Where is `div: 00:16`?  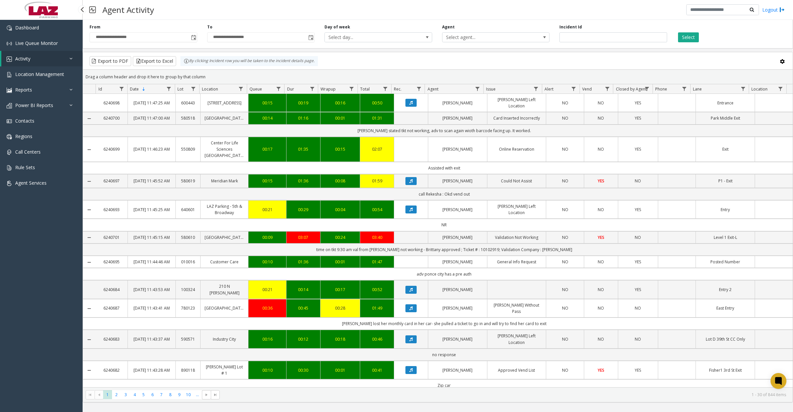
div: 00:16 is located at coordinates (267, 339).